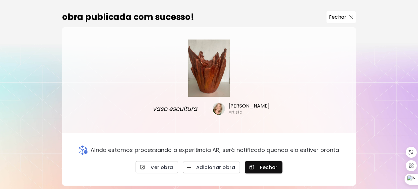 This screenshot has height=189, width=418. What do you see at coordinates (209, 68) in the screenshot?
I see `img: large.webp` at bounding box center [209, 68].